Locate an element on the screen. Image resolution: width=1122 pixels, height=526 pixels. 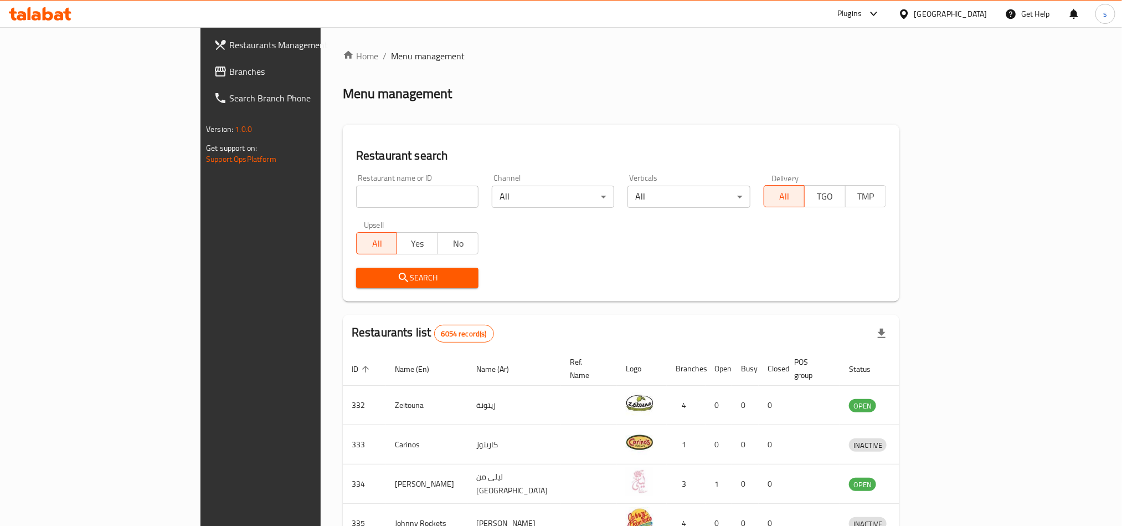
td: زيتونة is located at coordinates (514, 405).